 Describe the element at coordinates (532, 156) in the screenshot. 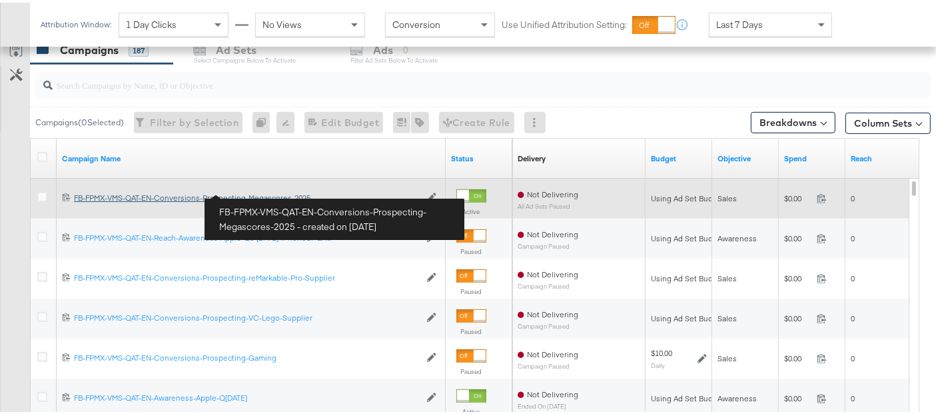

I see `div: Delivery` at that location.